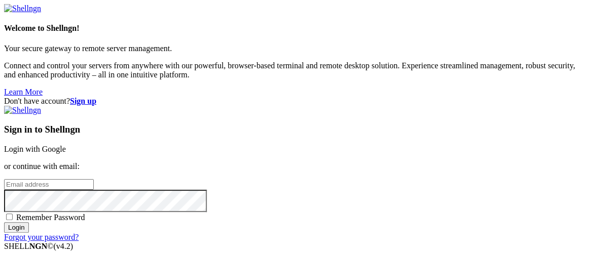 The width and height of the screenshot is (590, 257). What do you see at coordinates (9, 217) in the screenshot?
I see `input: Remember Password` at bounding box center [9, 217].